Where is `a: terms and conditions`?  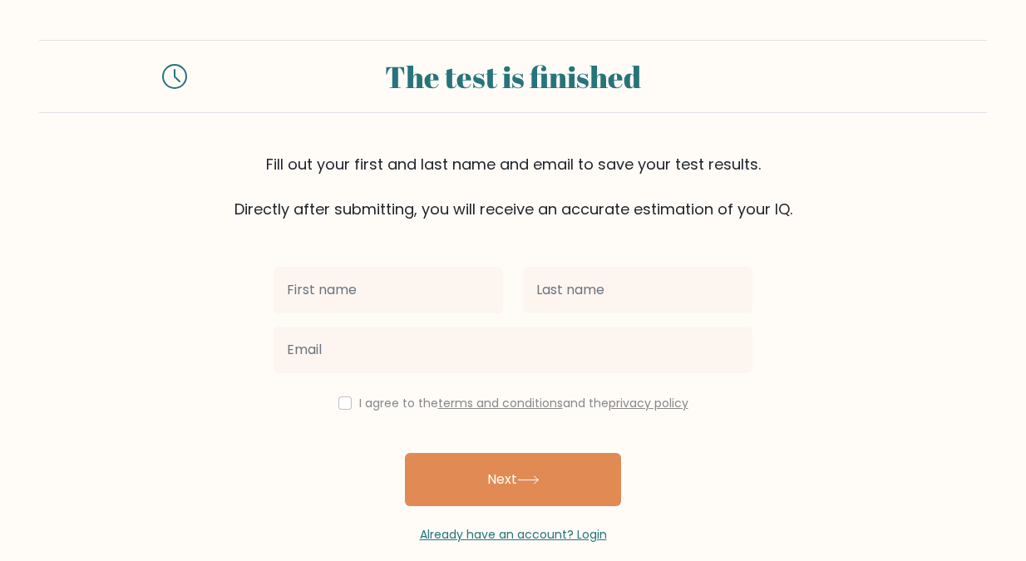 a: terms and conditions is located at coordinates (501, 403).